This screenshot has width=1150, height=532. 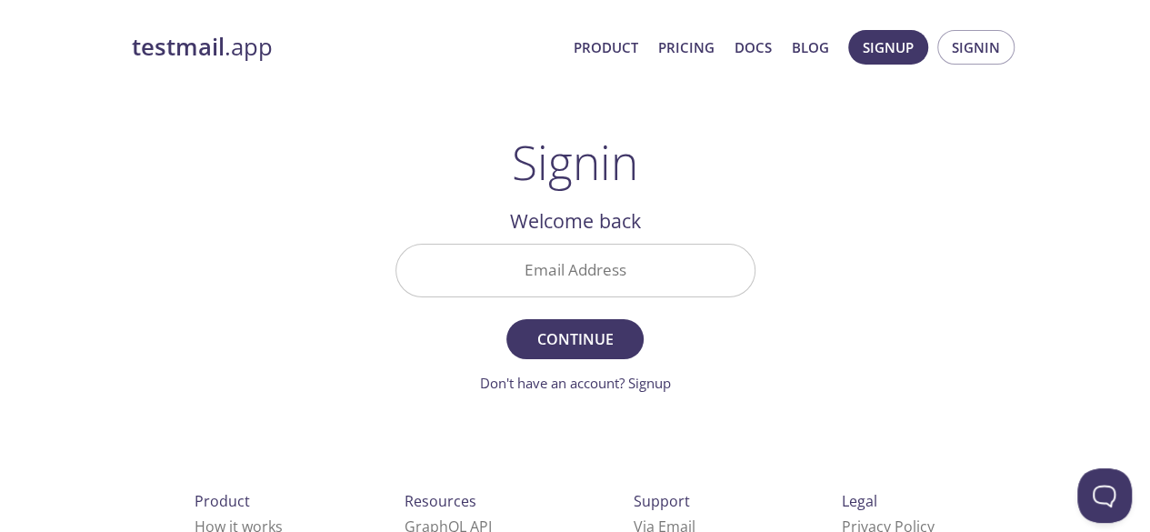 What do you see at coordinates (810, 47) in the screenshot?
I see `a: Blog` at bounding box center [810, 47].